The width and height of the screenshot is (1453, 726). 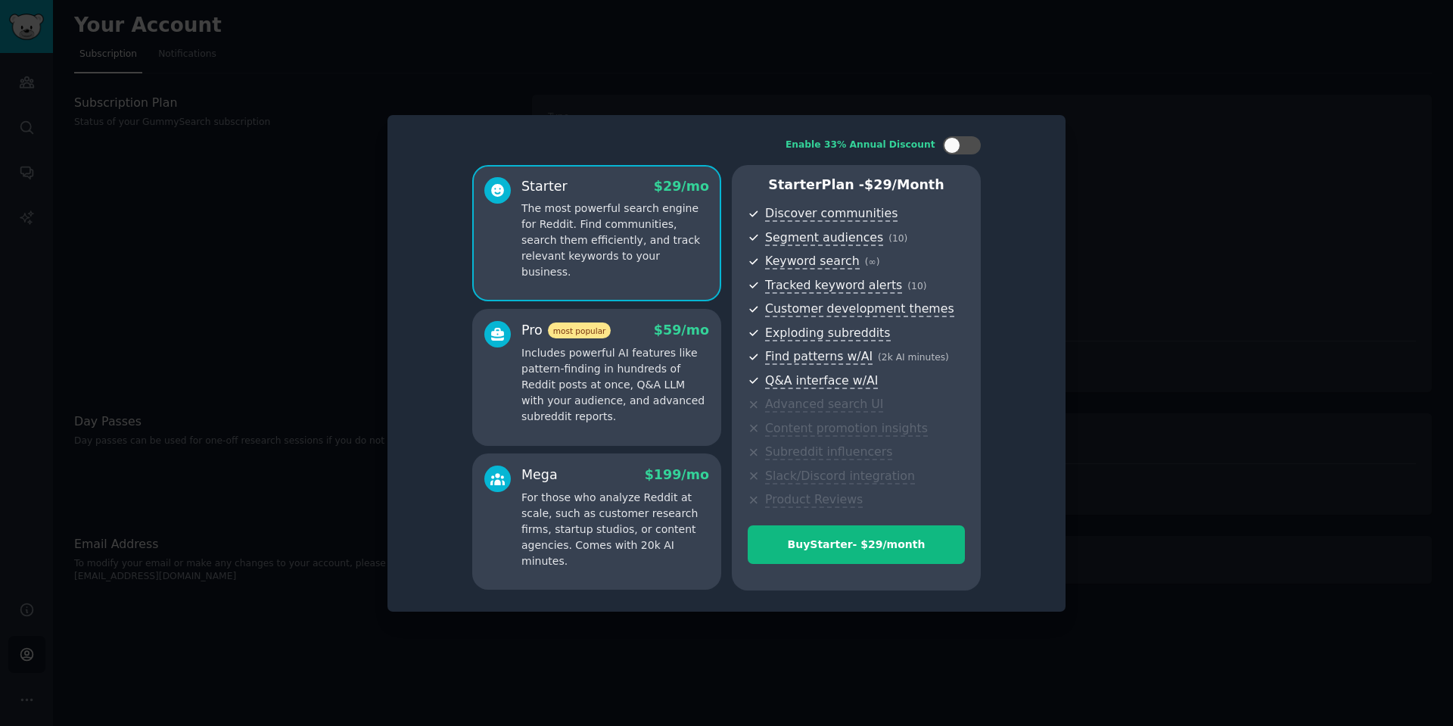 I want to click on div: Enable 33% Annual Discount, so click(x=860, y=145).